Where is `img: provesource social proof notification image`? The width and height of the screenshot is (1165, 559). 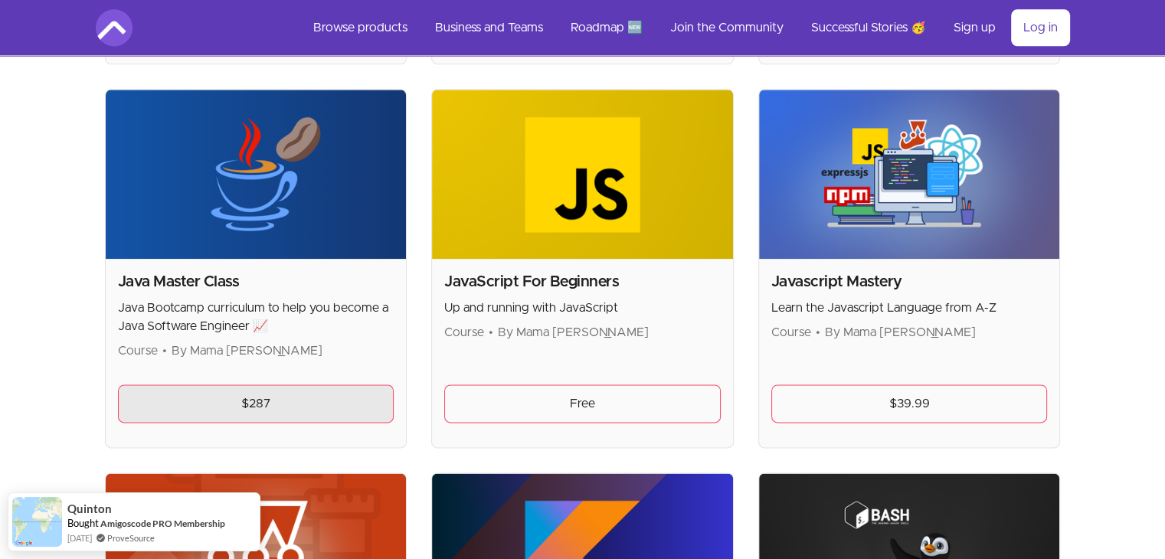
img: provesource social proof notification image is located at coordinates (37, 522).